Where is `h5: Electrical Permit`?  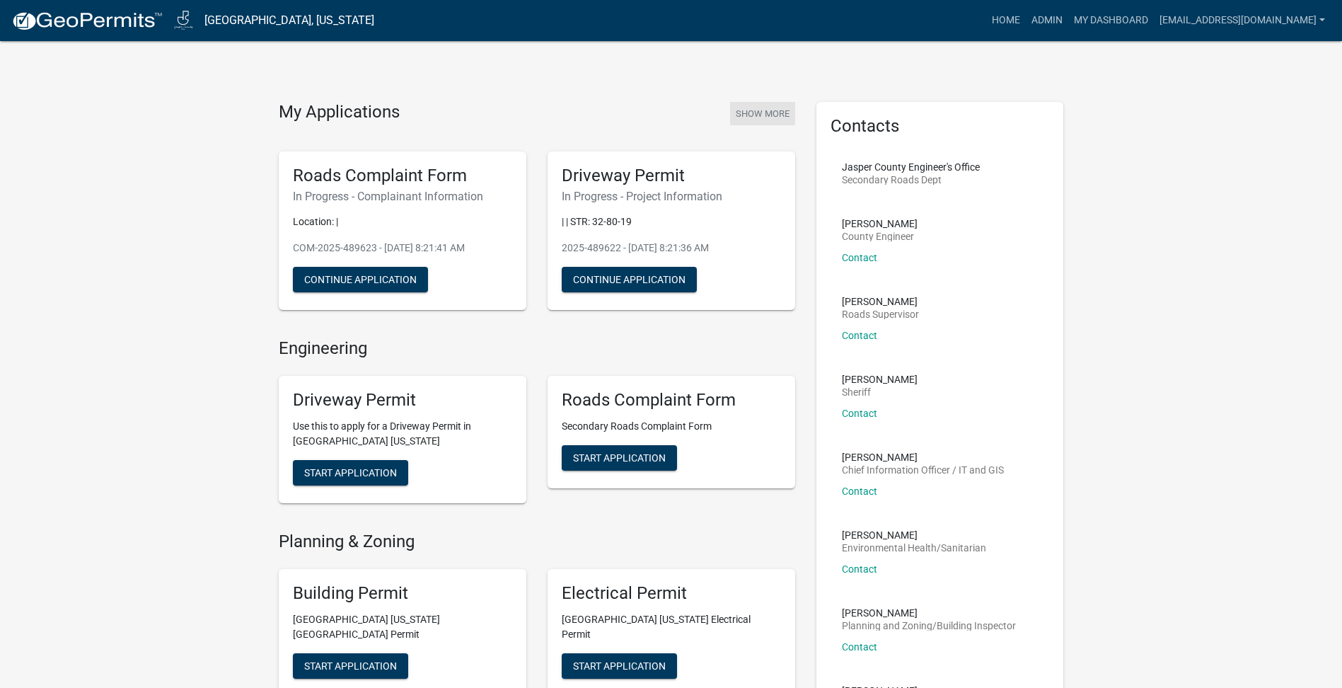 h5: Electrical Permit is located at coordinates (671, 593).